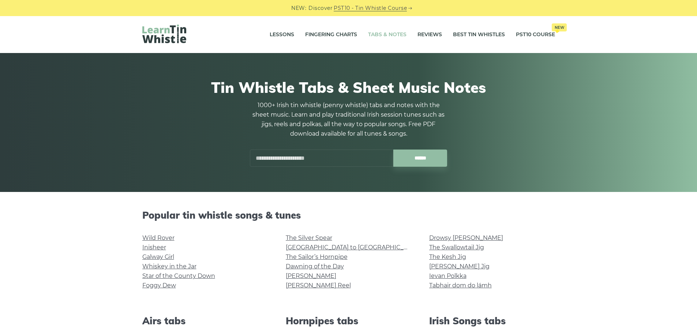 The image size is (697, 336). What do you see at coordinates (169, 266) in the screenshot?
I see `a: Whiskey in the Jar` at bounding box center [169, 266].